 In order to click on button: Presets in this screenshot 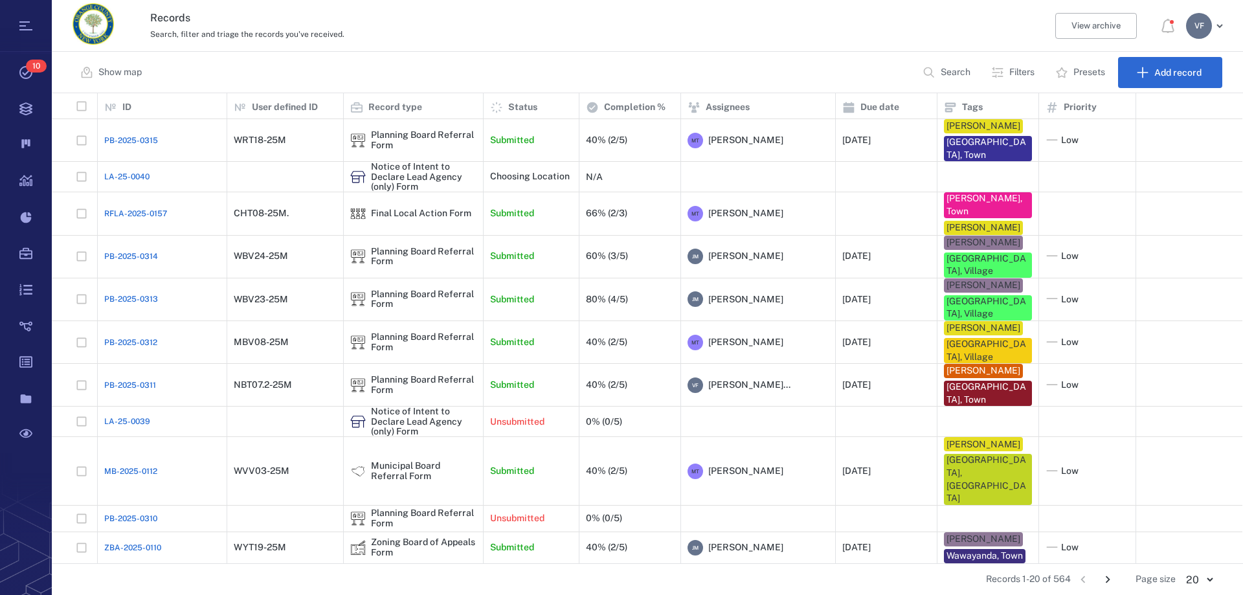, I will do `click(1082, 73)`.